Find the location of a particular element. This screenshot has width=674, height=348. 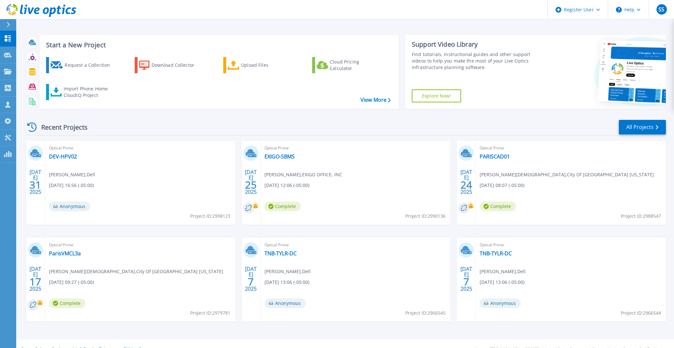

div: Cloud Pricing Calculator is located at coordinates (356, 65).